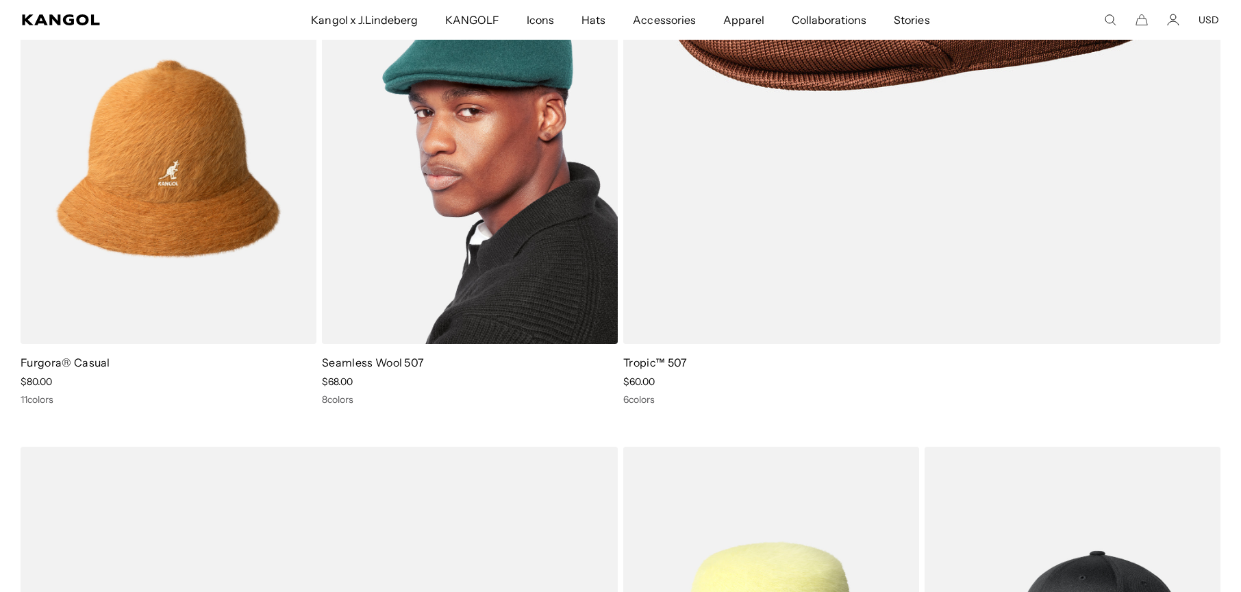 The image size is (1241, 592). I want to click on a: Seamless Wool 507, so click(372, 362).